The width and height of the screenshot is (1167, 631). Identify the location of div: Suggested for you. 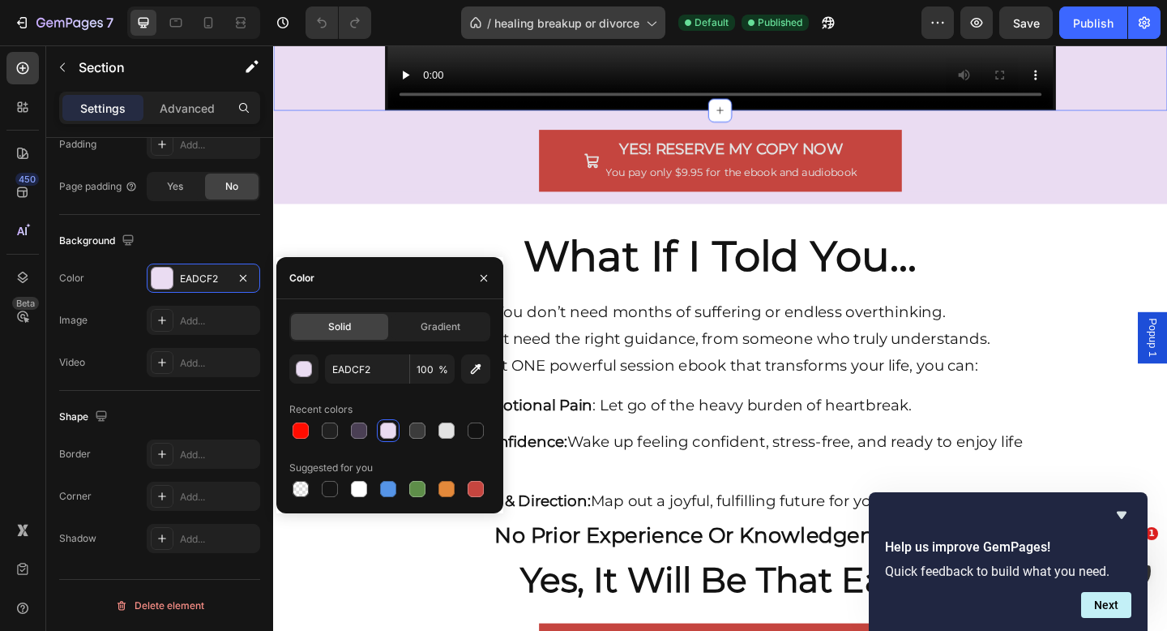
(331, 468).